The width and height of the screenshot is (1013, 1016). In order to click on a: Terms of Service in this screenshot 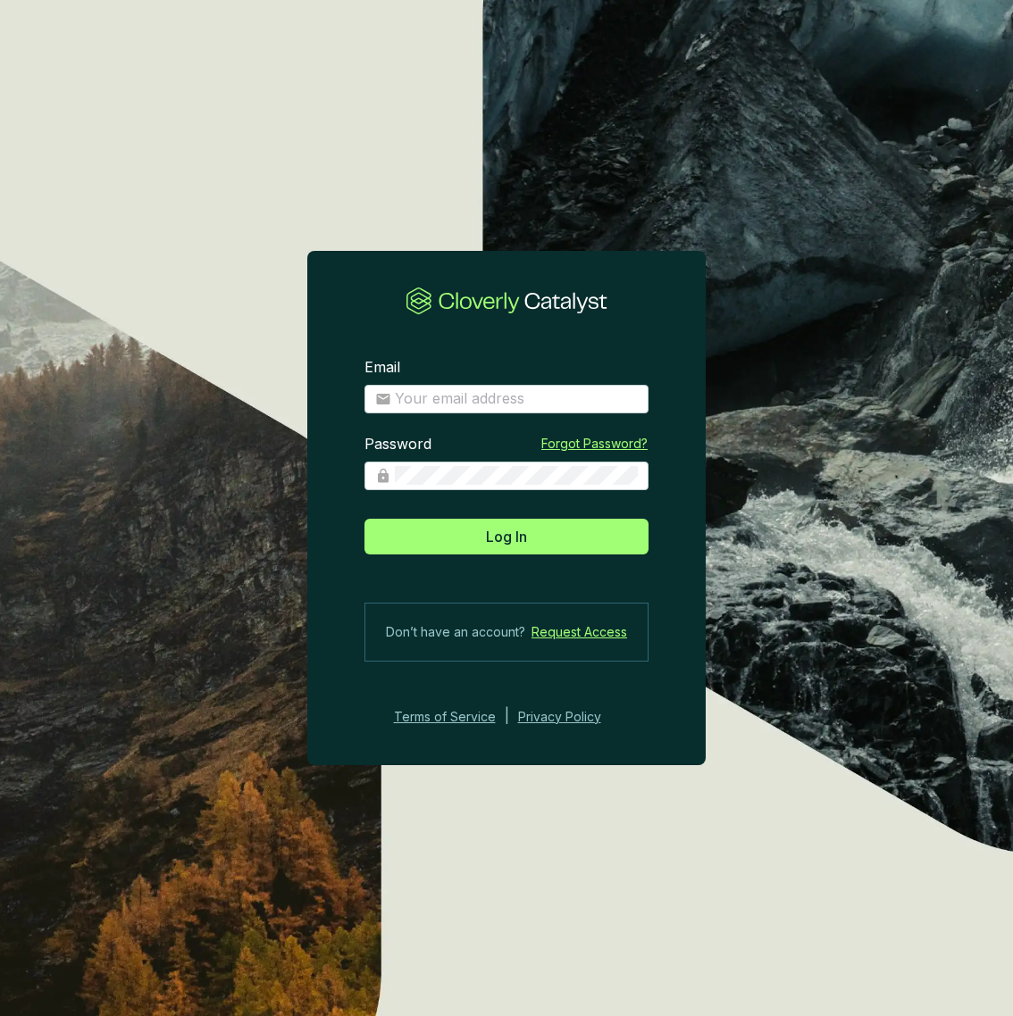, I will do `click(442, 717)`.